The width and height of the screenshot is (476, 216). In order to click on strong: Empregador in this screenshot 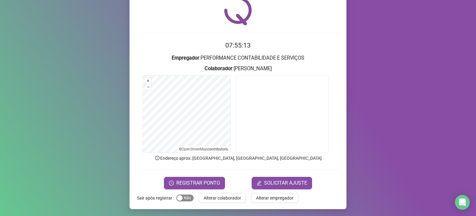, I will do `click(185, 58)`.